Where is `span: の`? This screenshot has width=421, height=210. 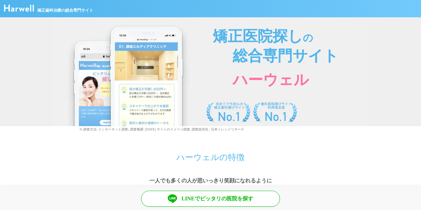 span: の is located at coordinates (308, 38).